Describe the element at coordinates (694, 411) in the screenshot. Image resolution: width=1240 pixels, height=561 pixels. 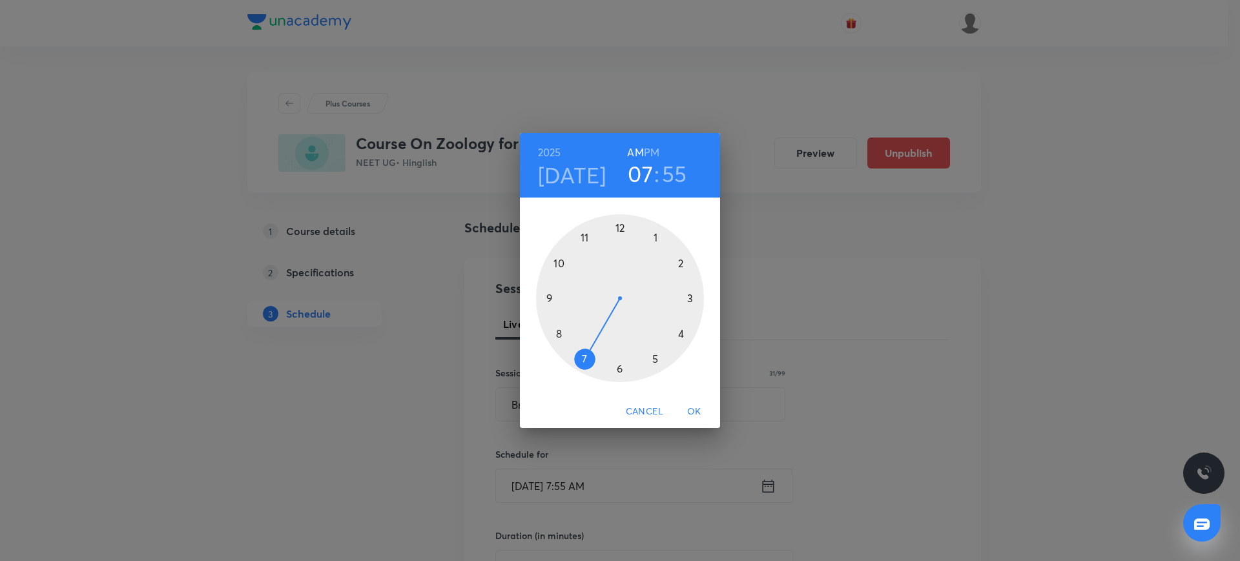
I see `button: OK` at that location.